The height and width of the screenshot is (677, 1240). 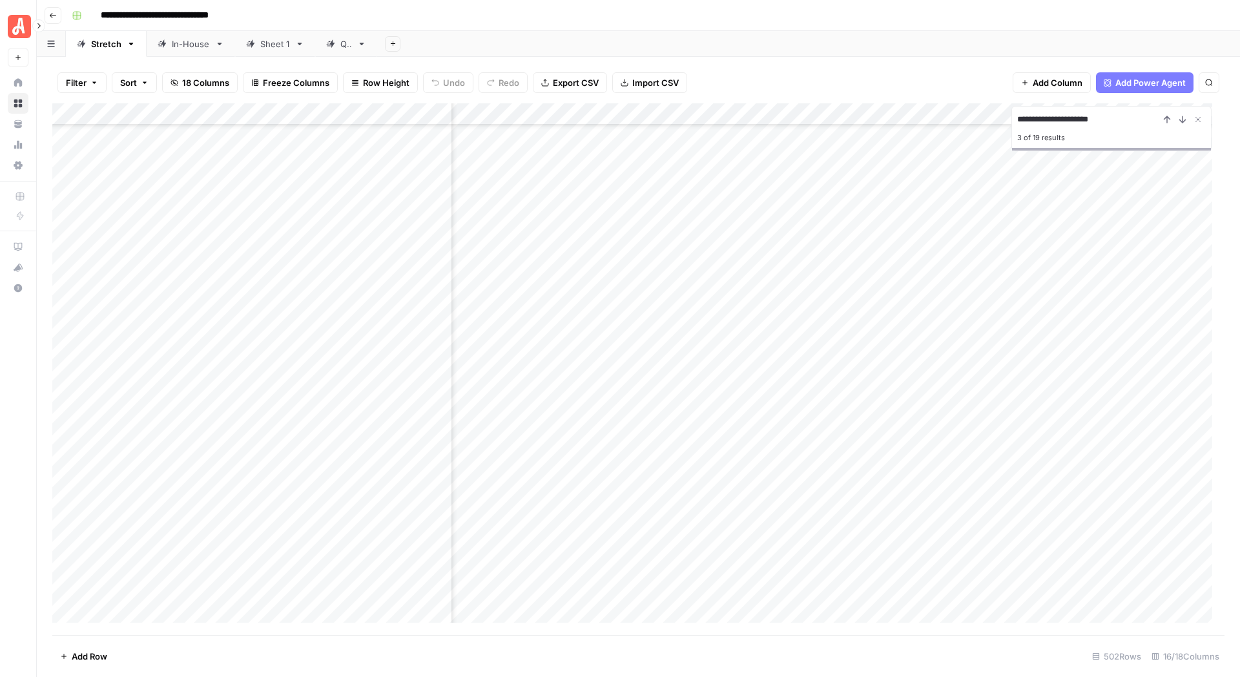 I want to click on a: Your Data, so click(x=18, y=124).